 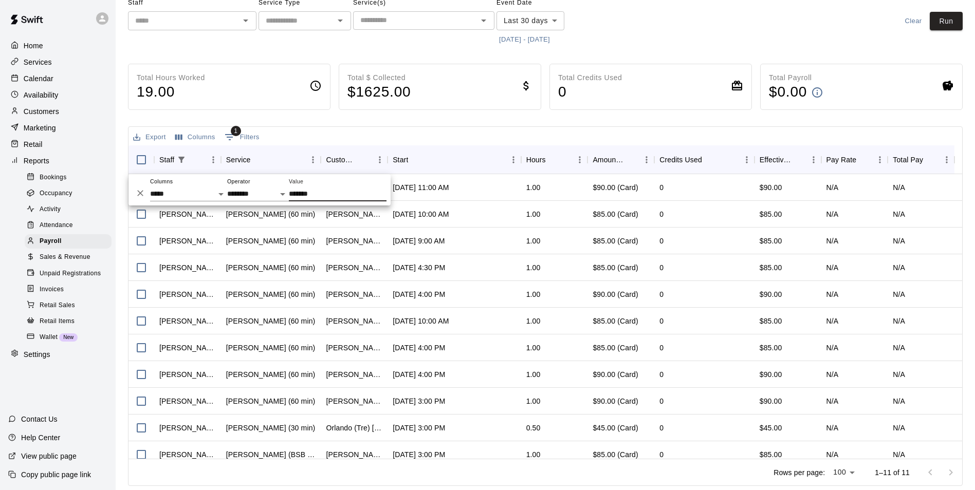 I want to click on p: Home, so click(x=33, y=46).